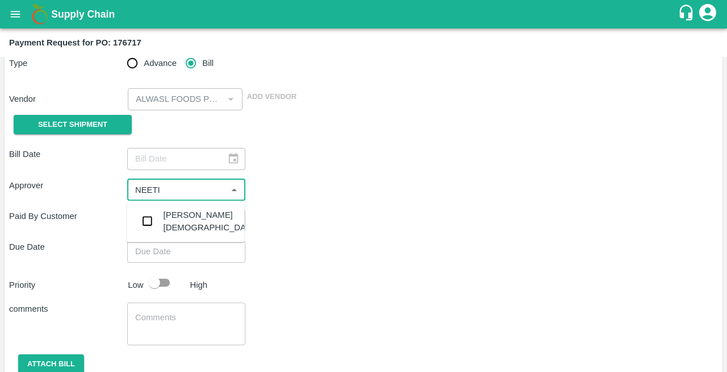 The image size is (727, 372). Describe the element at coordinates (68, 247) in the screenshot. I see `p: Due Date` at that location.